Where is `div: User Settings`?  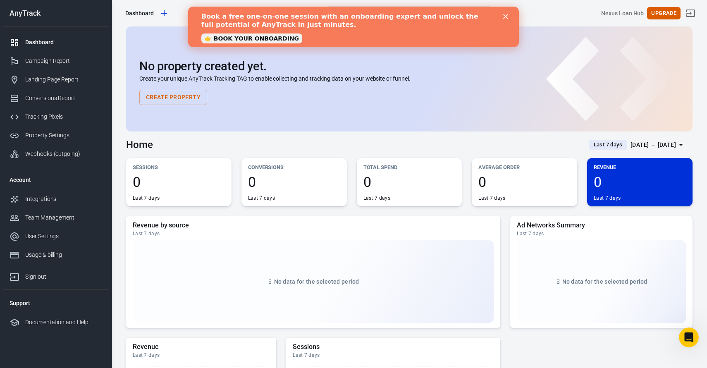 div: User Settings is located at coordinates (64, 236).